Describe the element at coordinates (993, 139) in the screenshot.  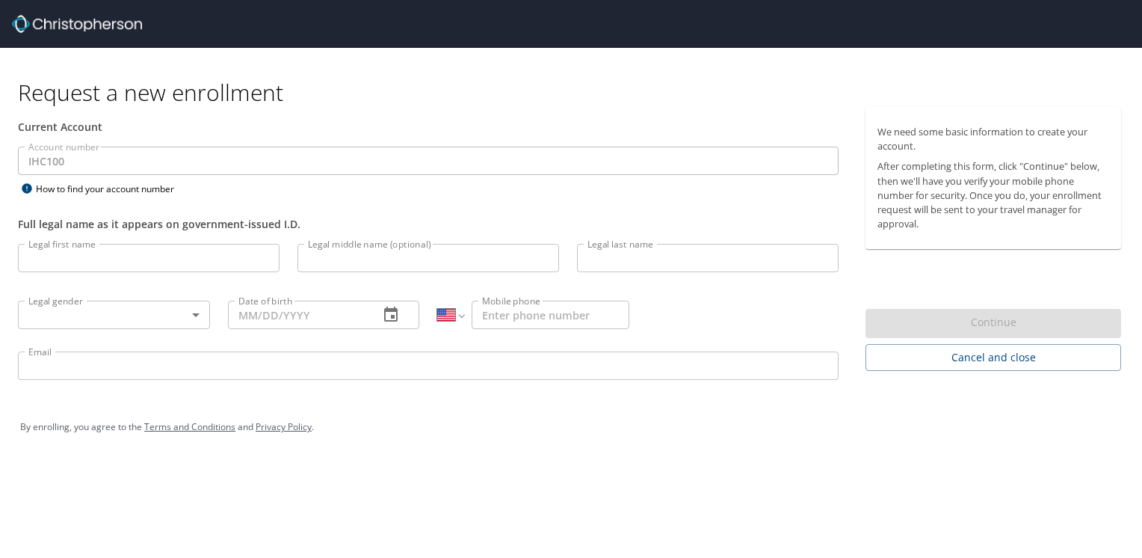
I see `p: We need some basic information to create your account.` at that location.